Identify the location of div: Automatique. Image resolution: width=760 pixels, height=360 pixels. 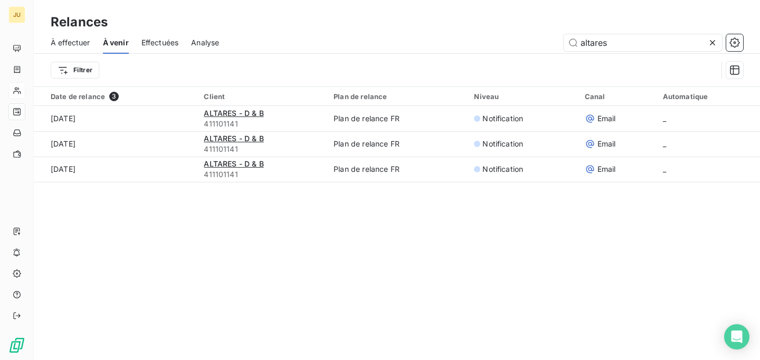
(708, 97).